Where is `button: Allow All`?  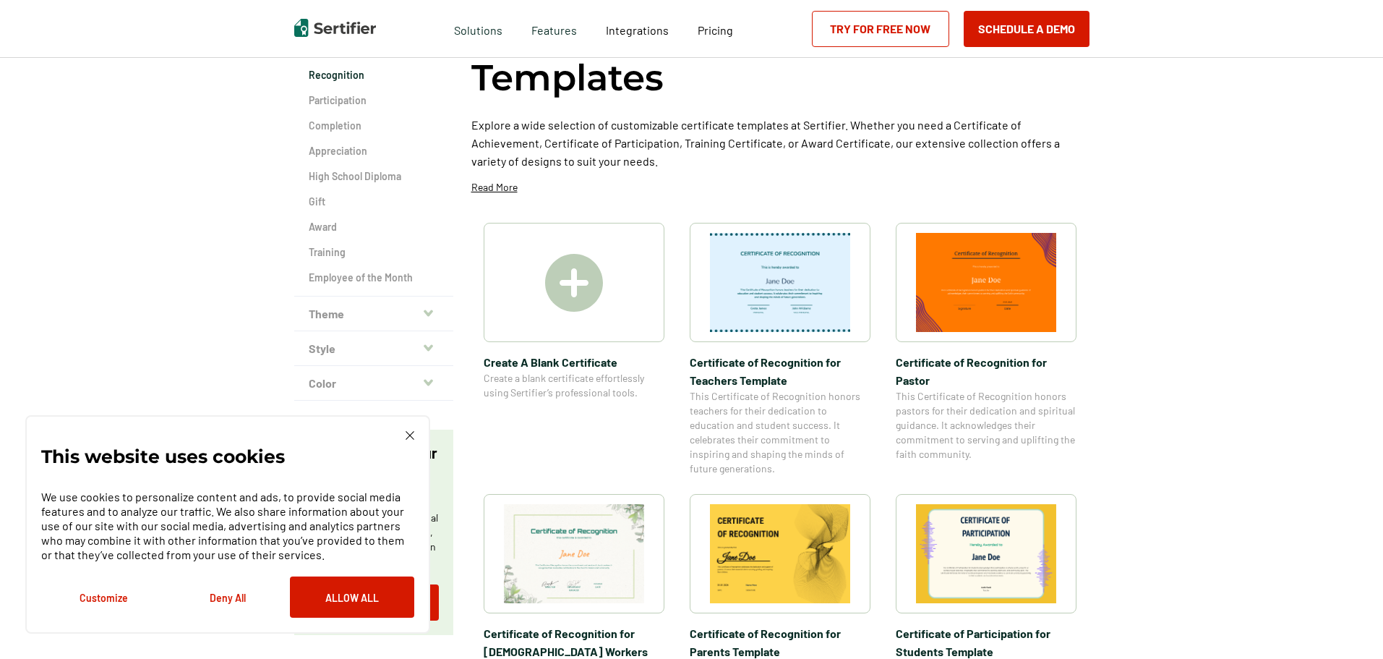
button: Allow All is located at coordinates (352, 597).